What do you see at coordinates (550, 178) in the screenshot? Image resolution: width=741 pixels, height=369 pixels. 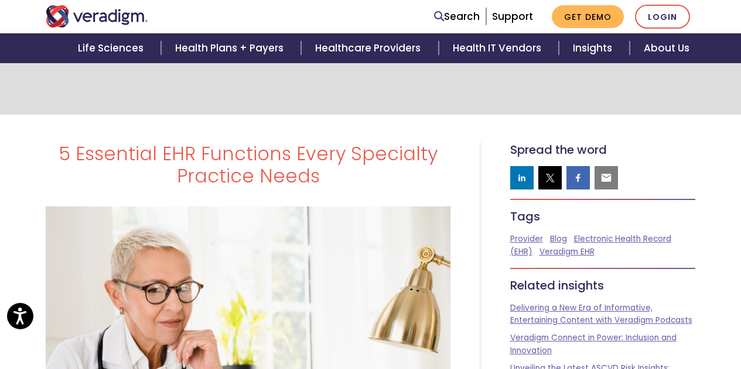 I see `img: twitter sharing button` at bounding box center [550, 178].